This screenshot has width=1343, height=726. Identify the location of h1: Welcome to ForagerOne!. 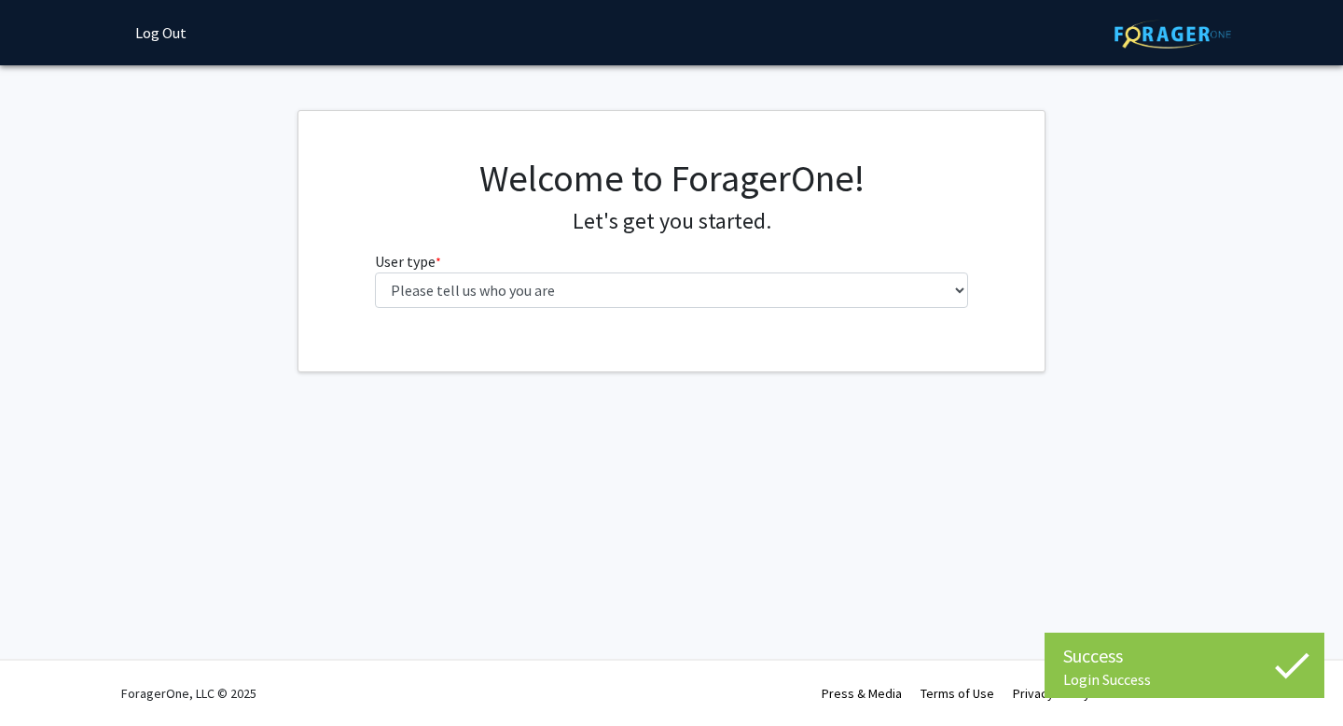
(672, 178).